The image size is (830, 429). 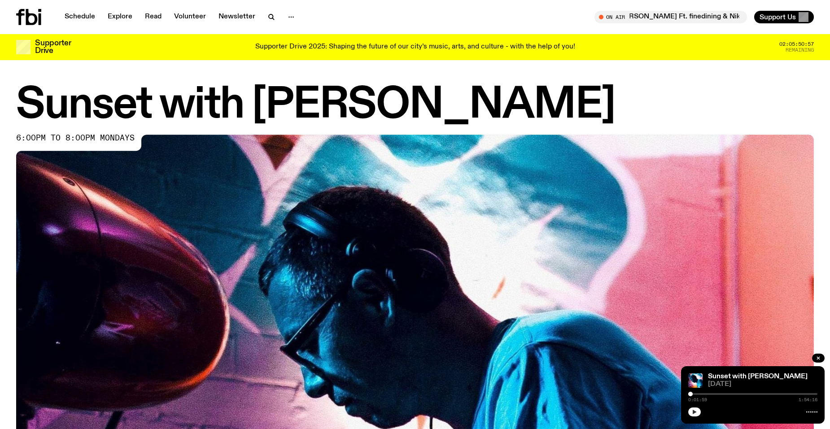 I want to click on a: Newsletter, so click(x=237, y=17).